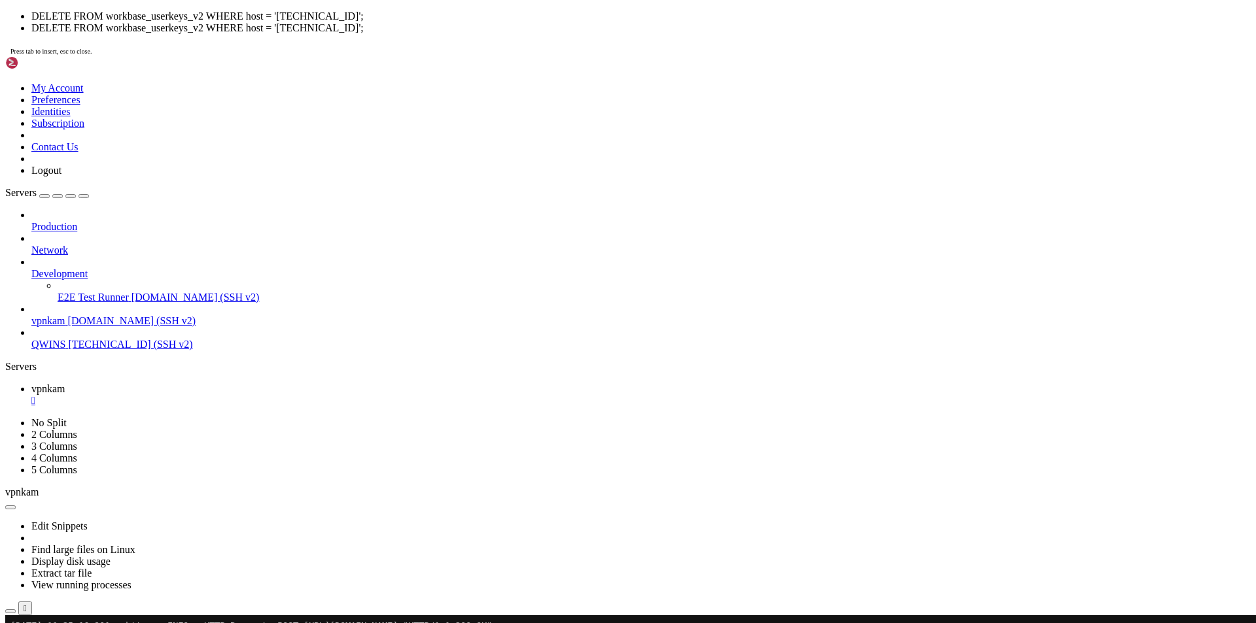 The width and height of the screenshot is (1256, 623). I want to click on a: Contact Us, so click(55, 147).